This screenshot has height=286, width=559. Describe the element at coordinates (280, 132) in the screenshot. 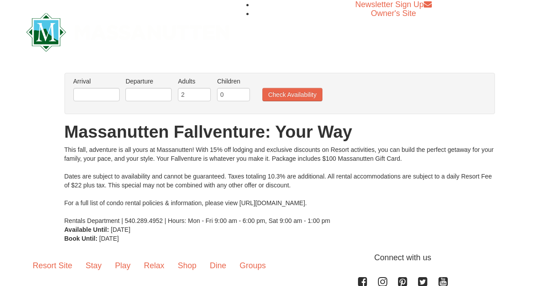

I see `h1: Massanutten Fallventure: Your Way` at that location.